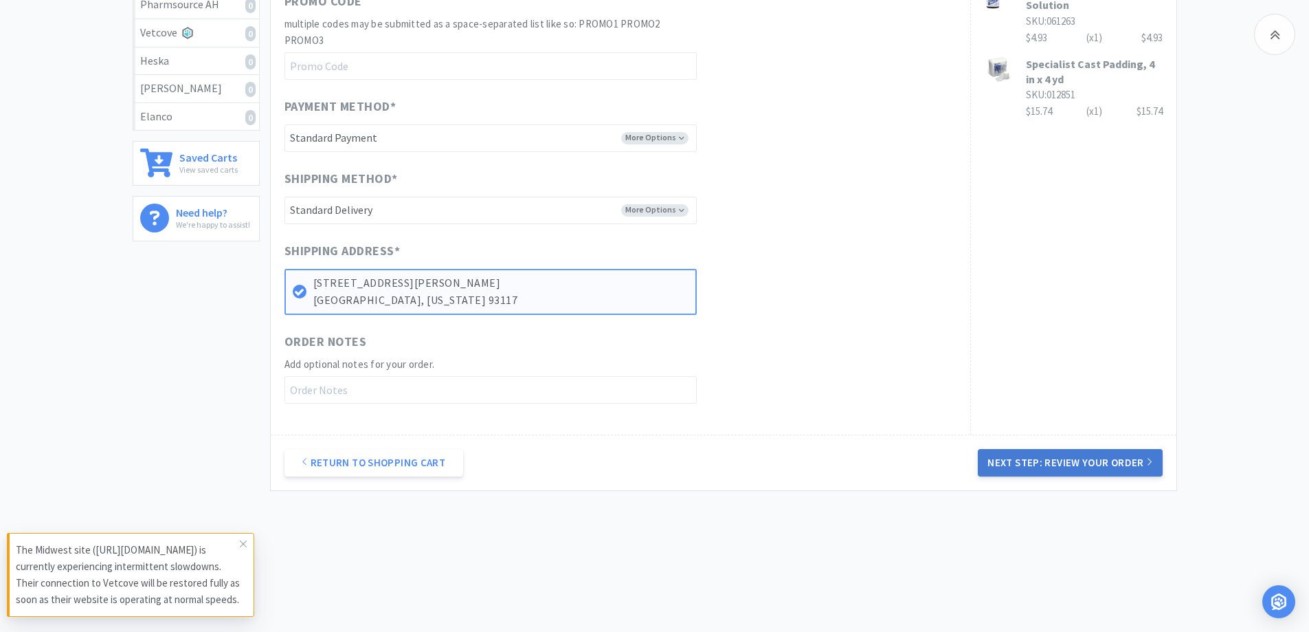 This screenshot has width=1309, height=632. I want to click on div: Heska, so click(196, 61).